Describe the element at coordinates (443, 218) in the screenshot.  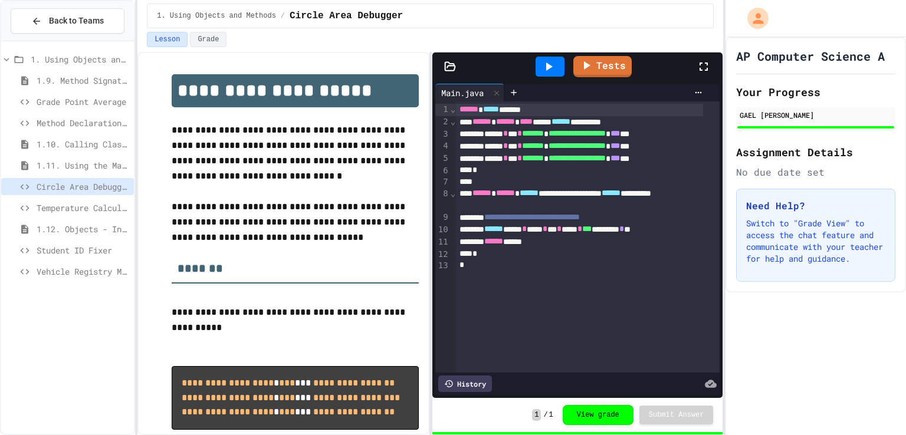
I see `div: 9` at that location.